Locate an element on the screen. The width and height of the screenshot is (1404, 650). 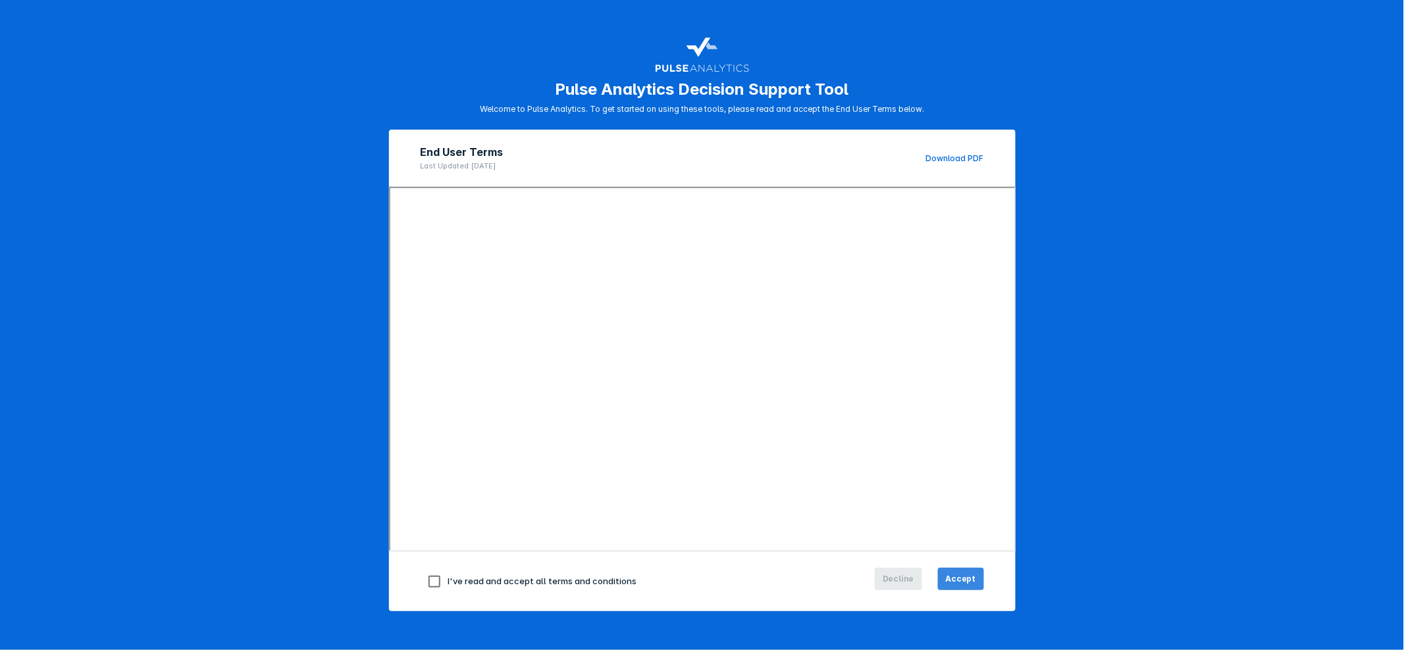
a: Download PDF is located at coordinates (955, 158).